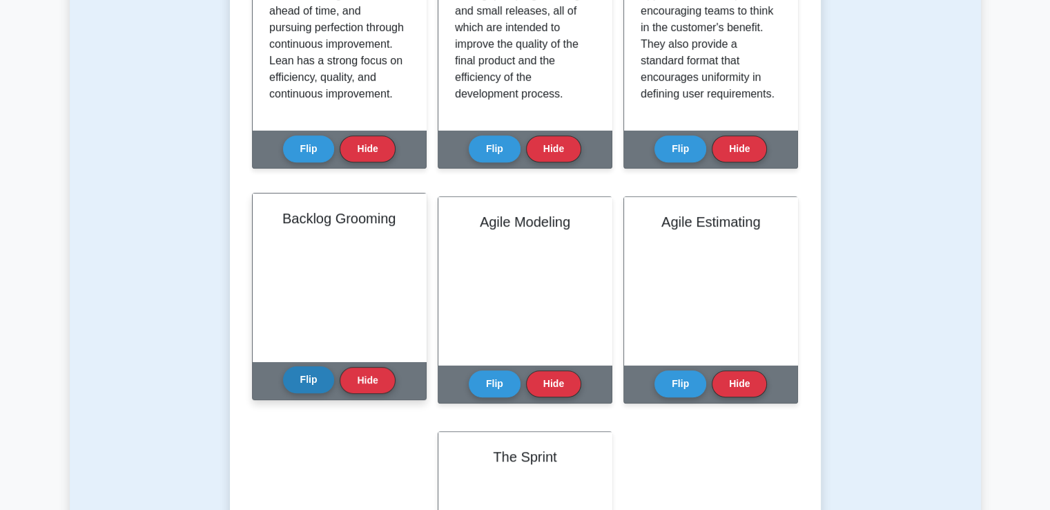 The width and height of the screenshot is (1050, 510). What do you see at coordinates (525, 222) in the screenshot?
I see `h2: Agile Modeling` at bounding box center [525, 222].